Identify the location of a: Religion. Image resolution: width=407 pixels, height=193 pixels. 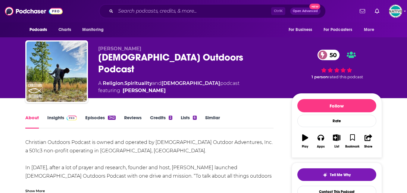
(113, 83).